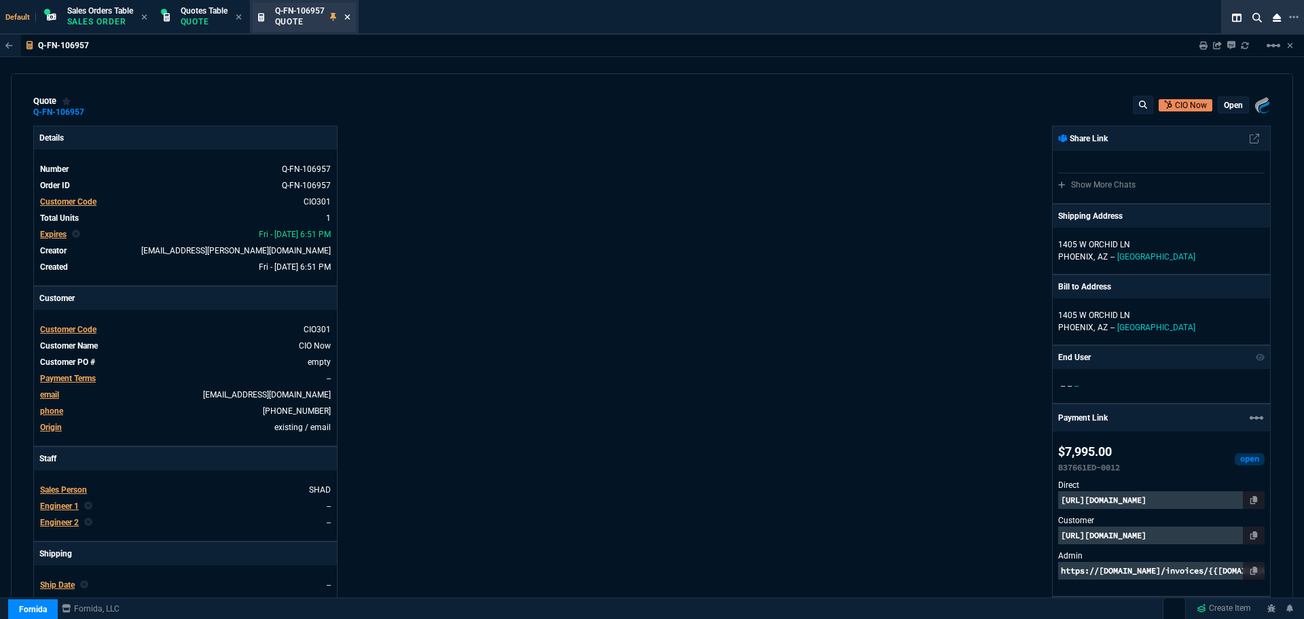 The width and height of the screenshot is (1304, 619). Describe the element at coordinates (1224, 609) in the screenshot. I see `a: Create Item` at that location.